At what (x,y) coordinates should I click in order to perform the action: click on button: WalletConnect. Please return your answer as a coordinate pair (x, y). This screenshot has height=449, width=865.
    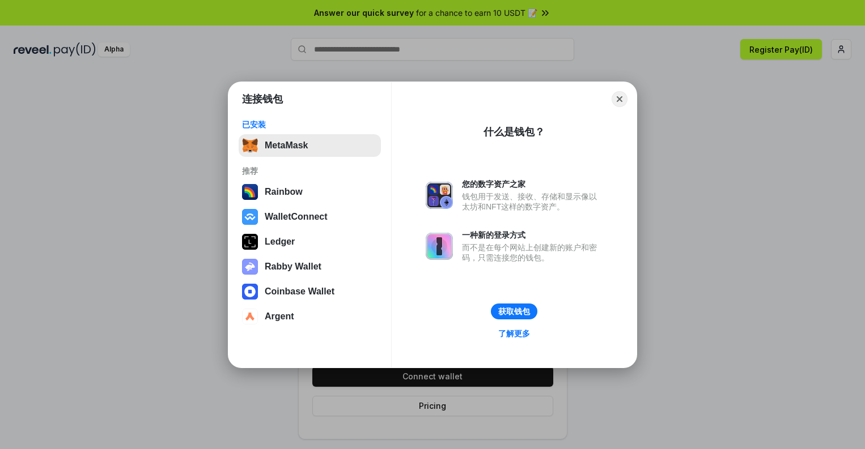
    Looking at the image, I should click on (309, 217).